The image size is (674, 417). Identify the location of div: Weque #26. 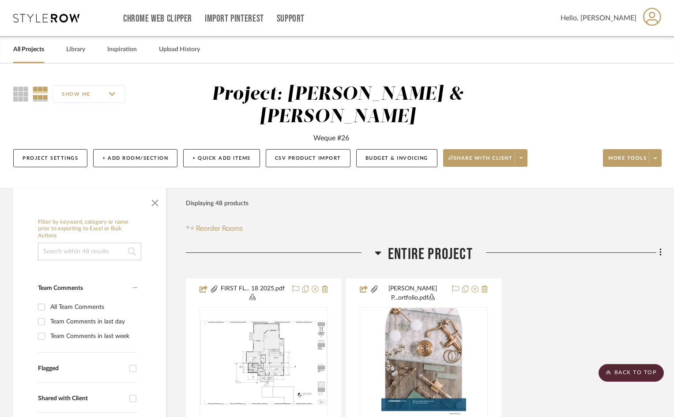
(331, 138).